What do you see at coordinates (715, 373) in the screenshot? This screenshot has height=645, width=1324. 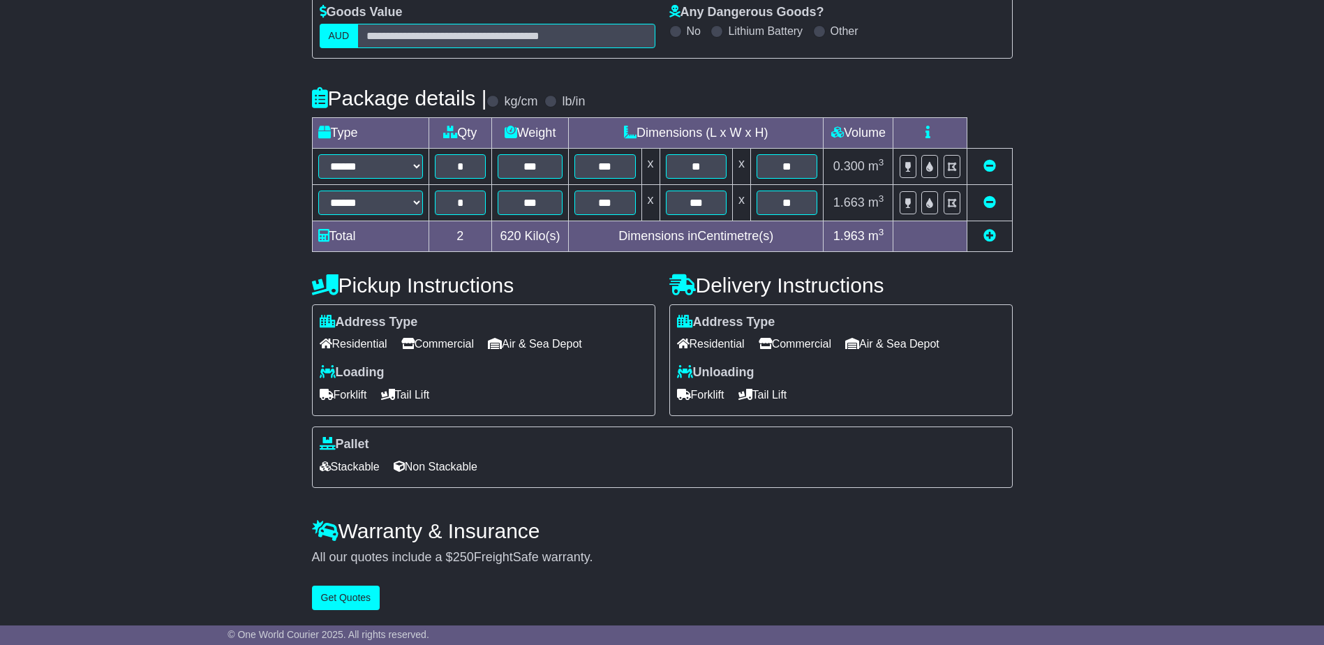 I see `label: Unloading` at bounding box center [715, 373].